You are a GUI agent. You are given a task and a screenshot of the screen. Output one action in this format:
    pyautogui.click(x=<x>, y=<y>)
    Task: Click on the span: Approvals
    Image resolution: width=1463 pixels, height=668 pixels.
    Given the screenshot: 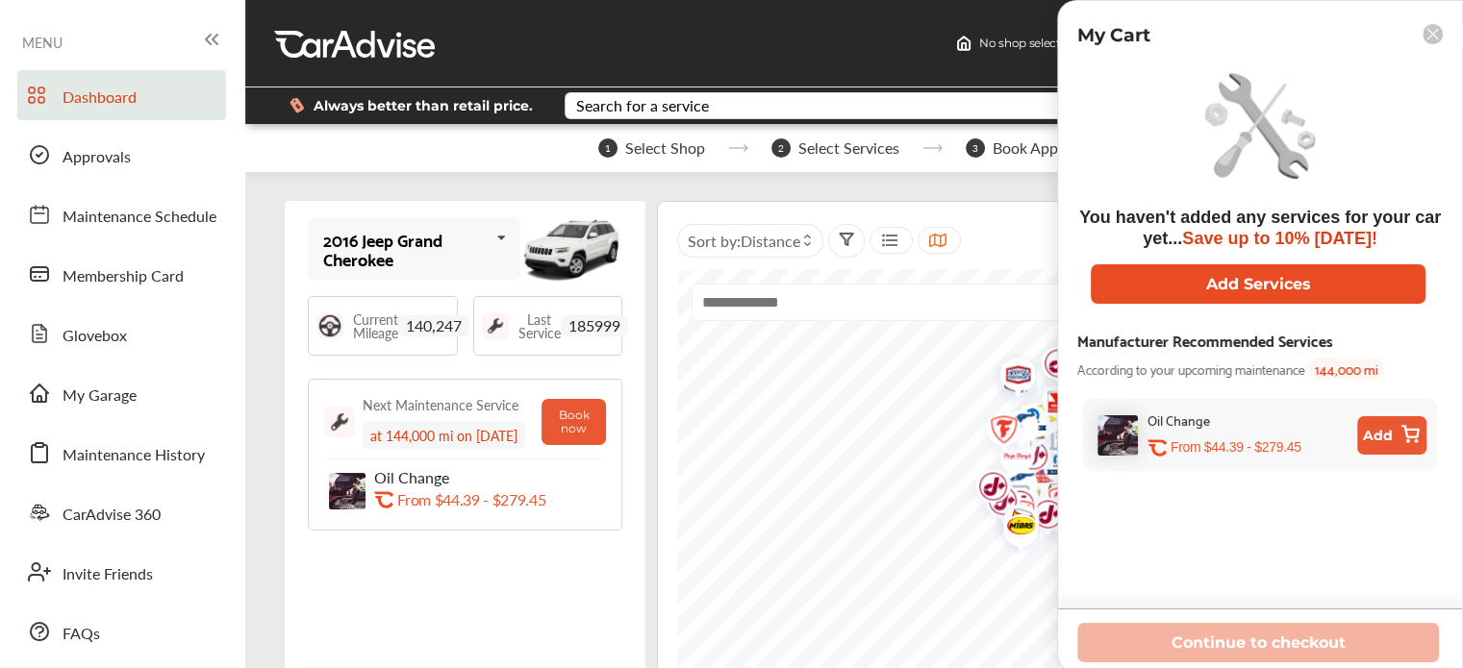 What is the action you would take?
    pyautogui.click(x=96, y=158)
    